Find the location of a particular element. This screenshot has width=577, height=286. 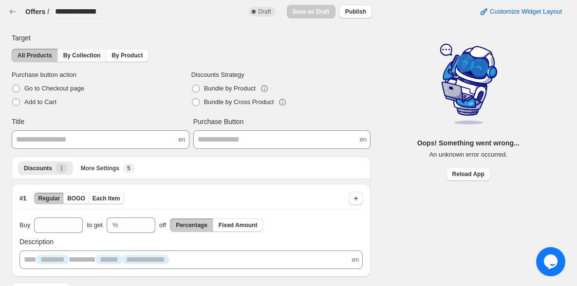

button: Fixed Amount is located at coordinates (238, 225).